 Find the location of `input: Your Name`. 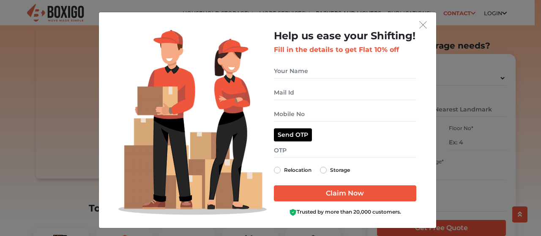

input: Your Name is located at coordinates (345, 71).